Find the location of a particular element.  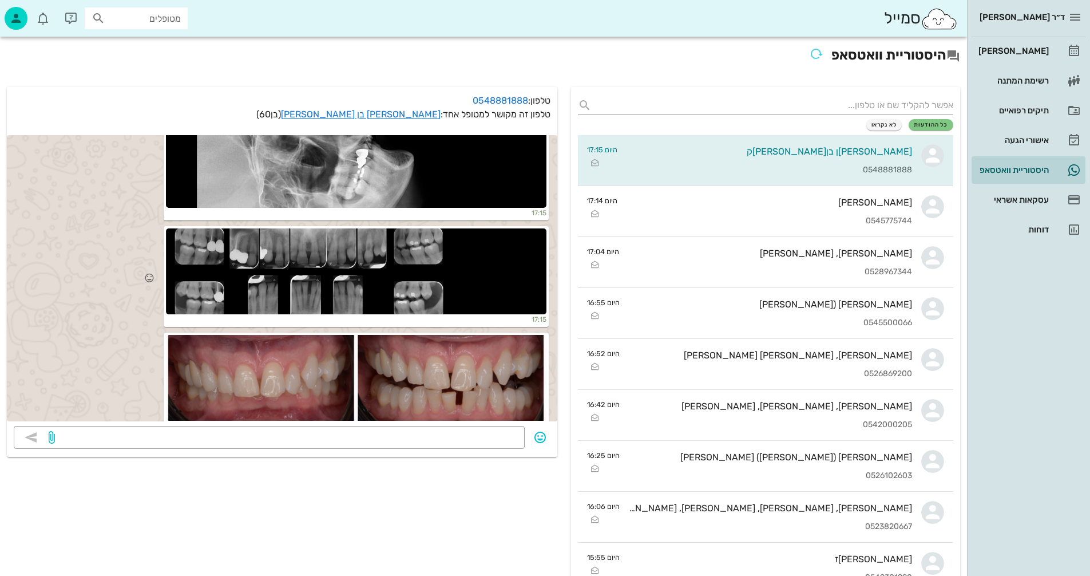

div: אישורי הגעה is located at coordinates (1013, 140).